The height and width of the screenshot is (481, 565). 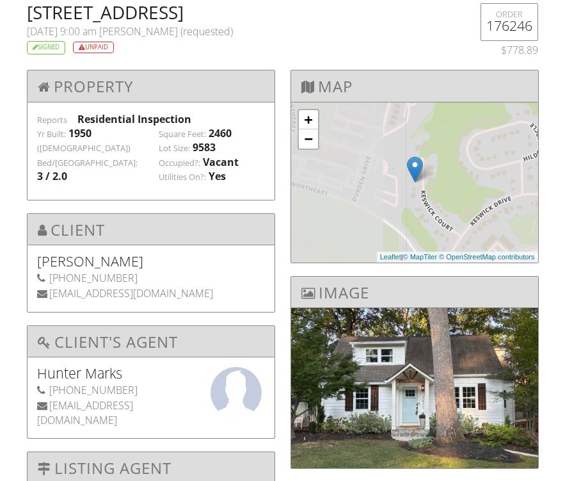 What do you see at coordinates (179, 163) in the screenshot?
I see `label: Occupied?:` at bounding box center [179, 163].